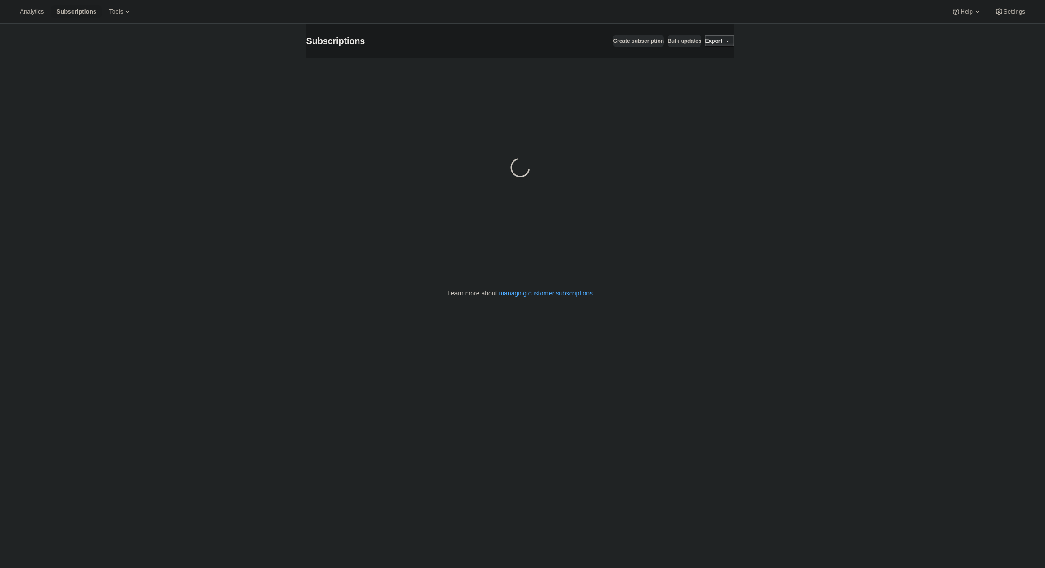 The width and height of the screenshot is (1045, 568). Describe the element at coordinates (713, 41) in the screenshot. I see `button: Export` at that location.